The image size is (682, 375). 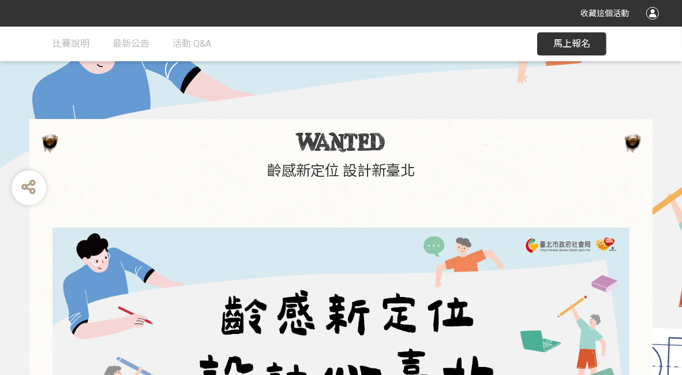 What do you see at coordinates (572, 43) in the screenshot?
I see `span: 馬上報名` at bounding box center [572, 43].